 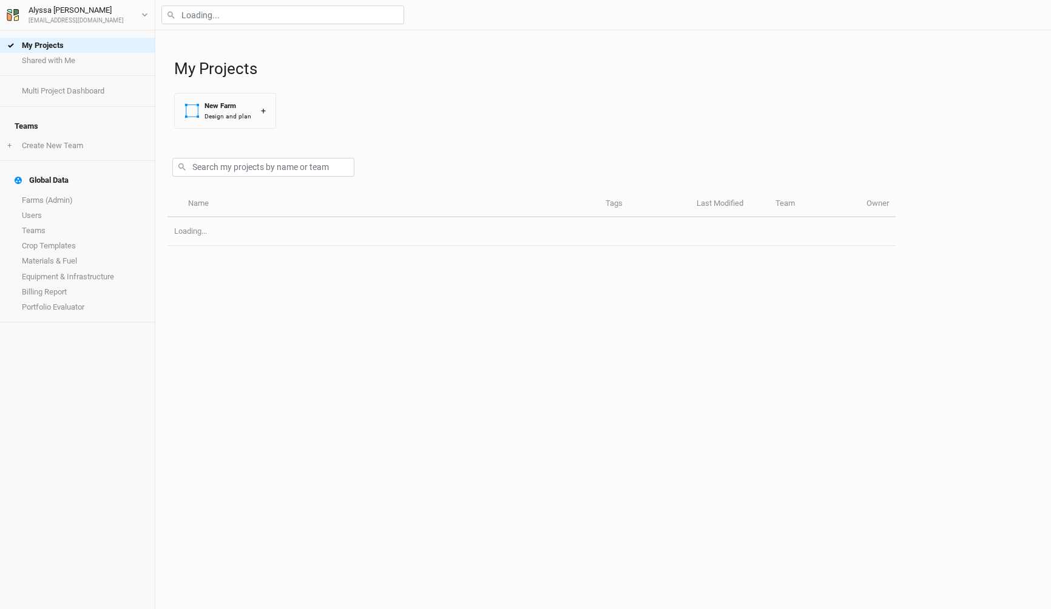 I want to click on th: Name, so click(x=390, y=204).